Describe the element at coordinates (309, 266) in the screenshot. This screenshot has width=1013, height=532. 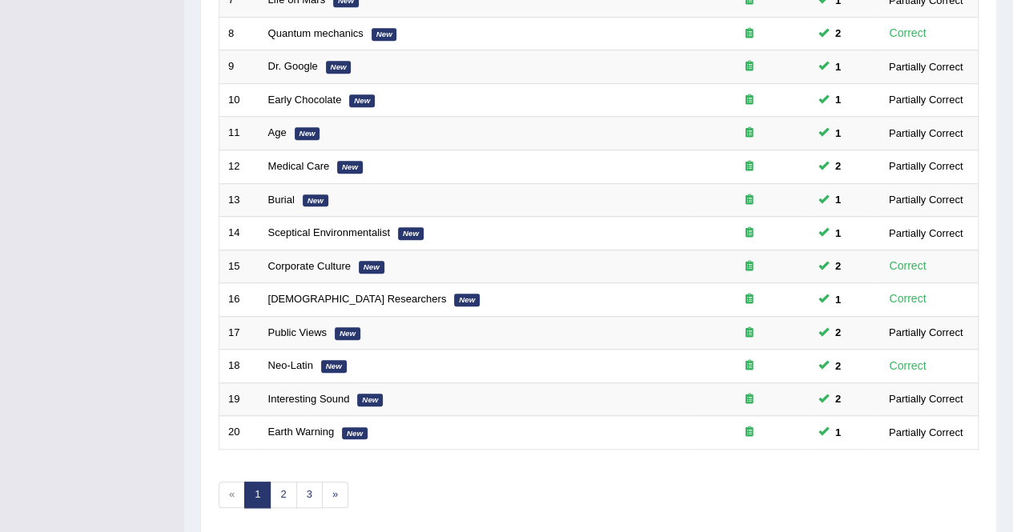
I see `a: Corporate Culture` at that location.